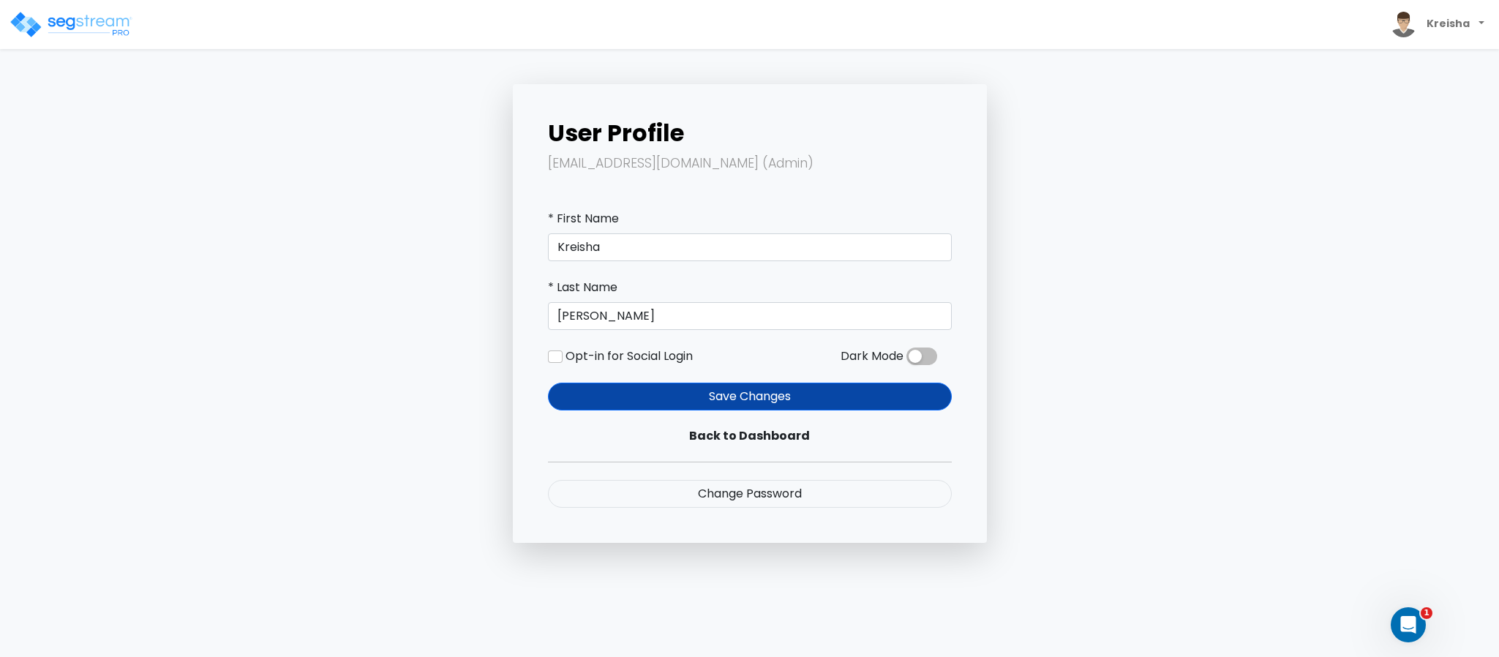 This screenshot has width=1499, height=657. What do you see at coordinates (582, 287) in the screenshot?
I see `label: * Last Name` at bounding box center [582, 287].